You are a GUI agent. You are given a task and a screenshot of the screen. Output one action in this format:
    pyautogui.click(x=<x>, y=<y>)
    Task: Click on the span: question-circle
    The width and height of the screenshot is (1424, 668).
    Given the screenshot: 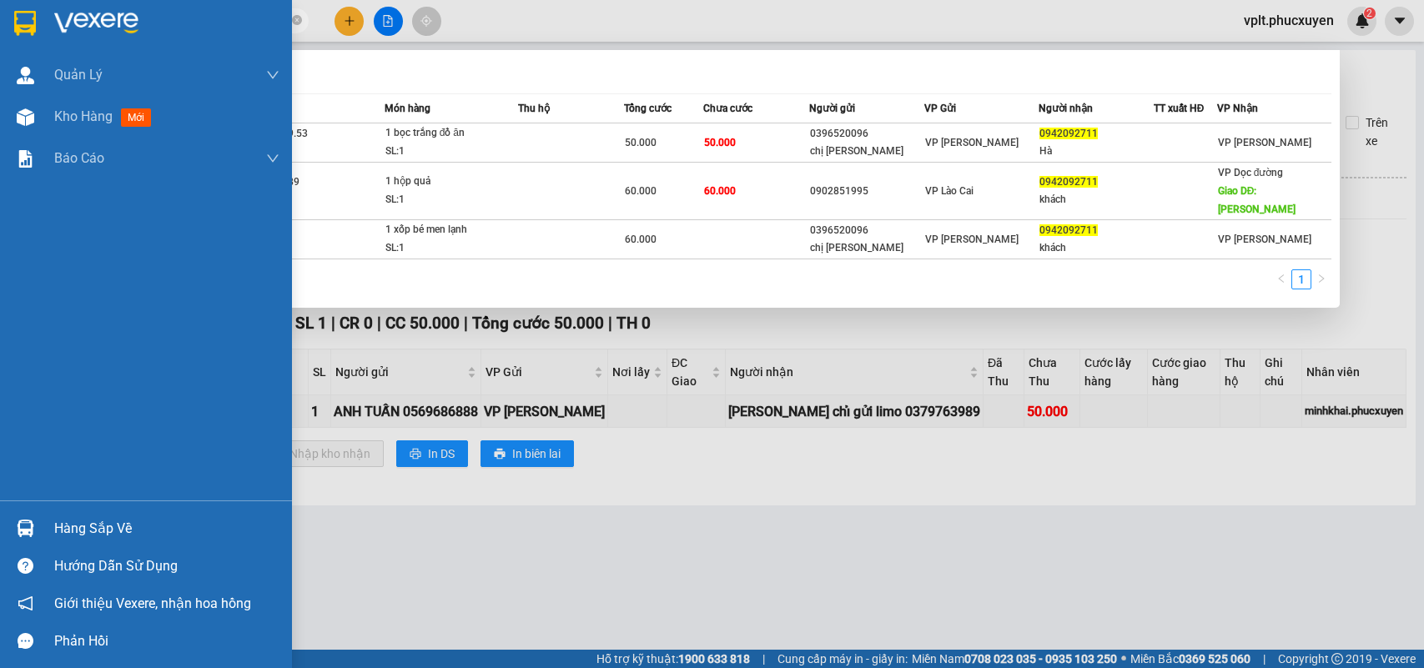 What is the action you would take?
    pyautogui.click(x=25, y=566)
    